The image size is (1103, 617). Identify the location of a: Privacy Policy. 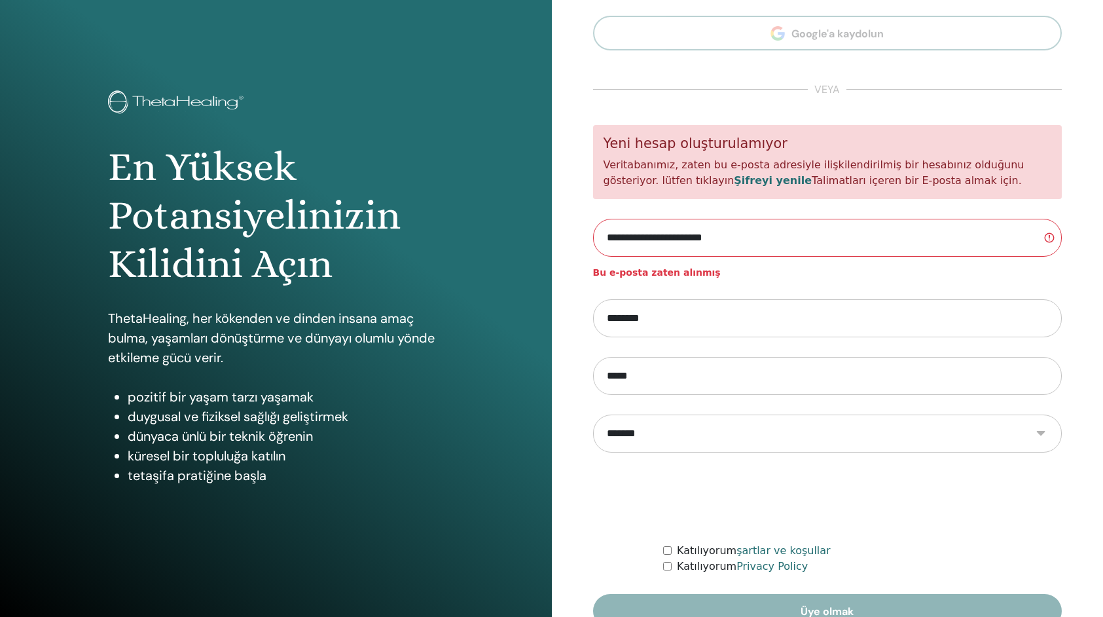
(772, 565).